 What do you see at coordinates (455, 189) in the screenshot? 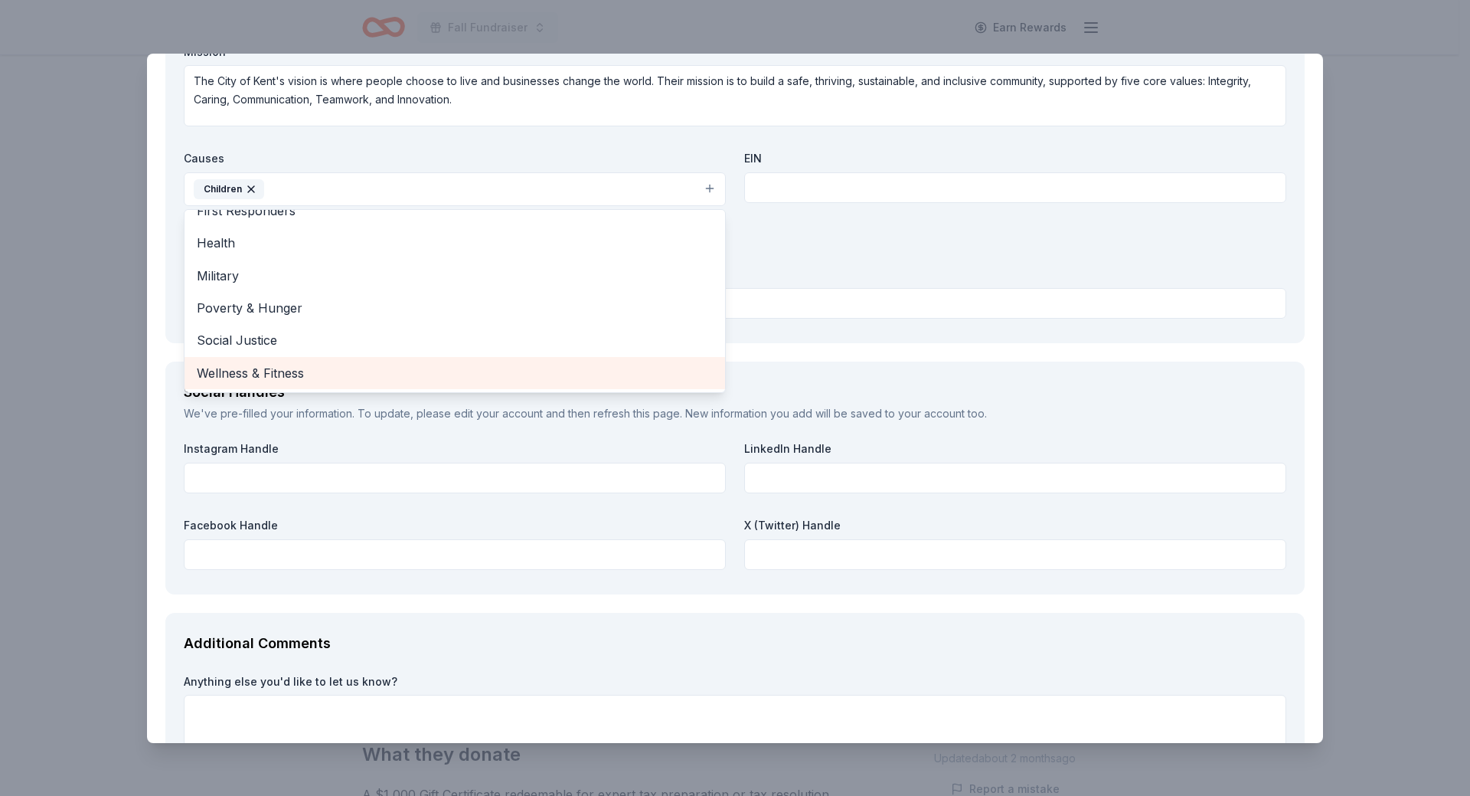
I see `button: Children` at bounding box center [455, 189].